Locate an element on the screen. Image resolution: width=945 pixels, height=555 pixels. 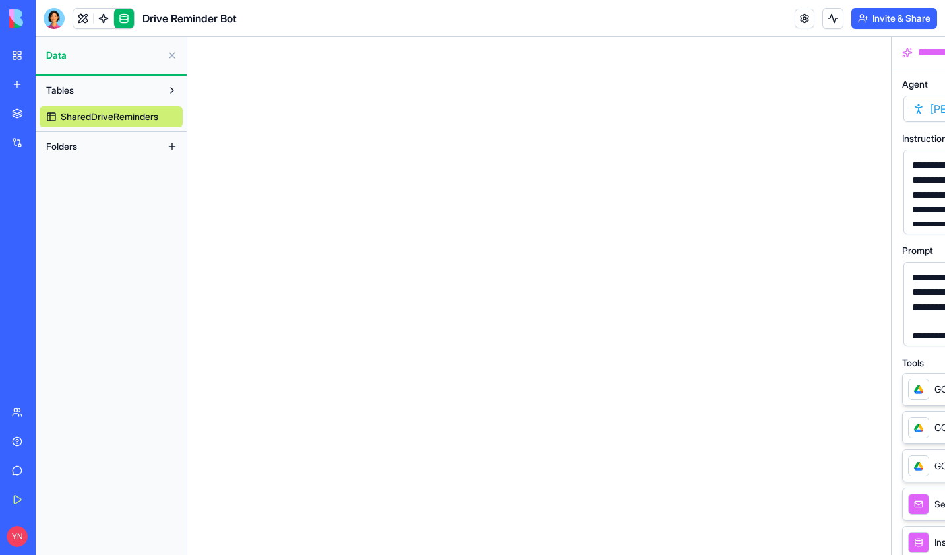
span: SharedDriveReminders is located at coordinates (110, 117).